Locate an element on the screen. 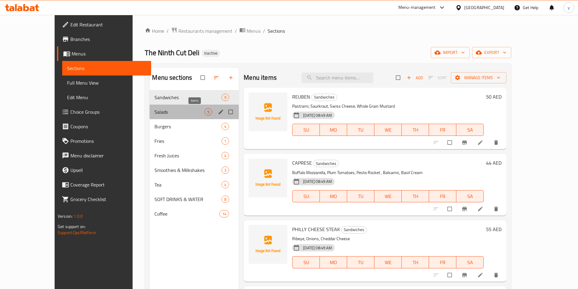 The width and height of the screenshot is (578, 289). a: Edit menu item is located at coordinates (481, 143).